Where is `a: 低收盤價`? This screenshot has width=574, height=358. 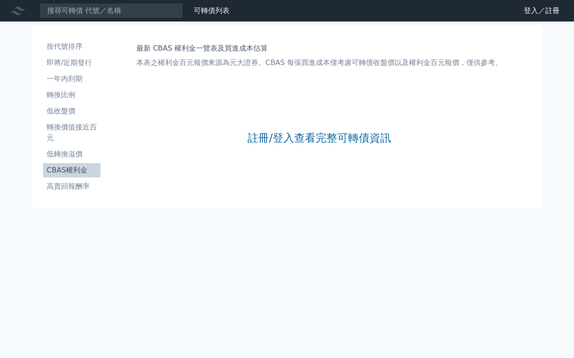 a: 低收盤價 is located at coordinates (72, 111).